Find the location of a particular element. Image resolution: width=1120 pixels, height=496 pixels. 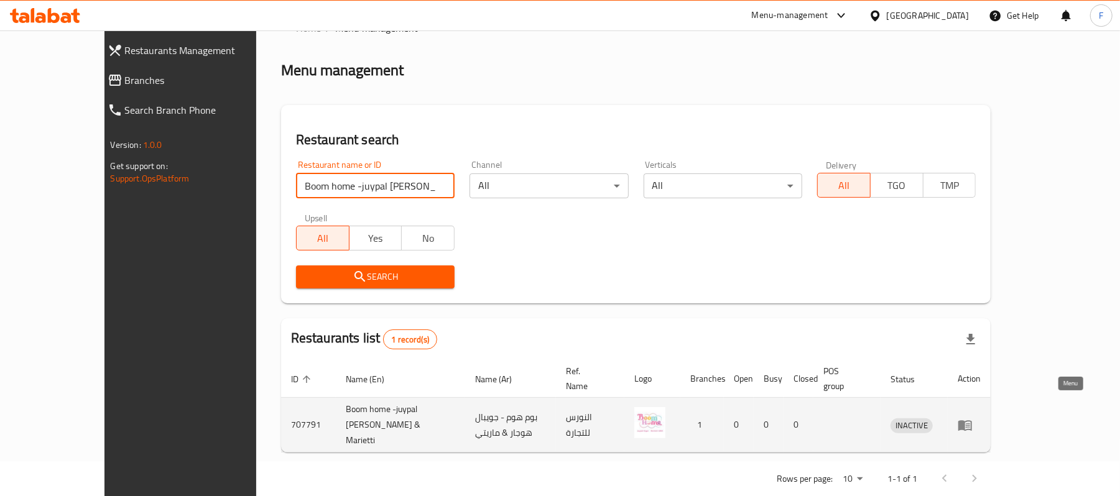

span: Get support on: is located at coordinates (139, 166).